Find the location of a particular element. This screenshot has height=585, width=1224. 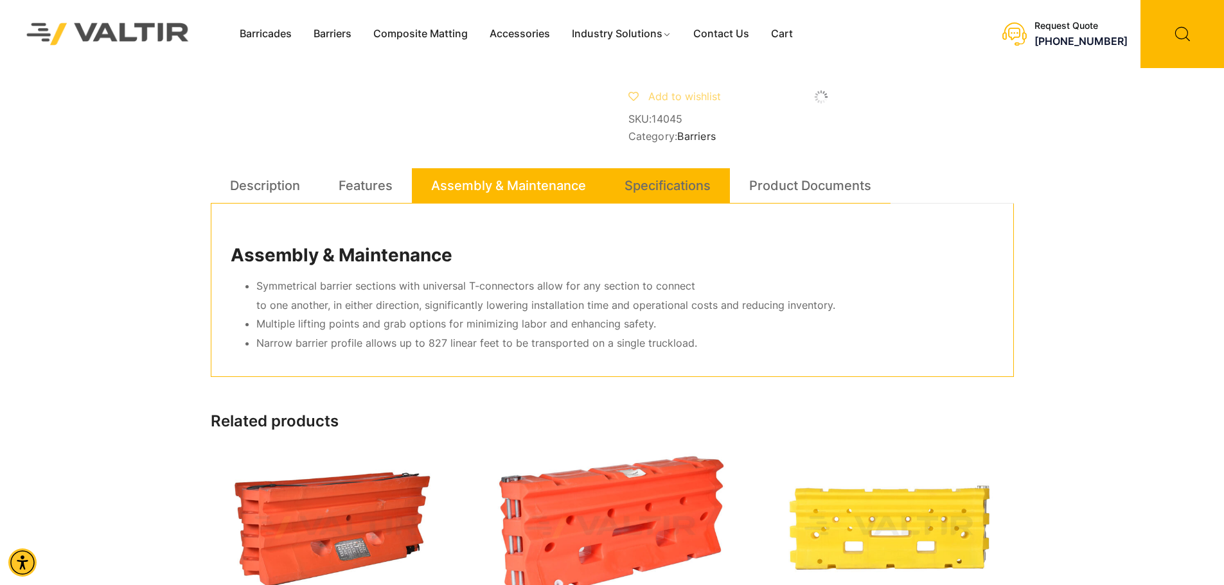

h2: Related products is located at coordinates (612, 421).